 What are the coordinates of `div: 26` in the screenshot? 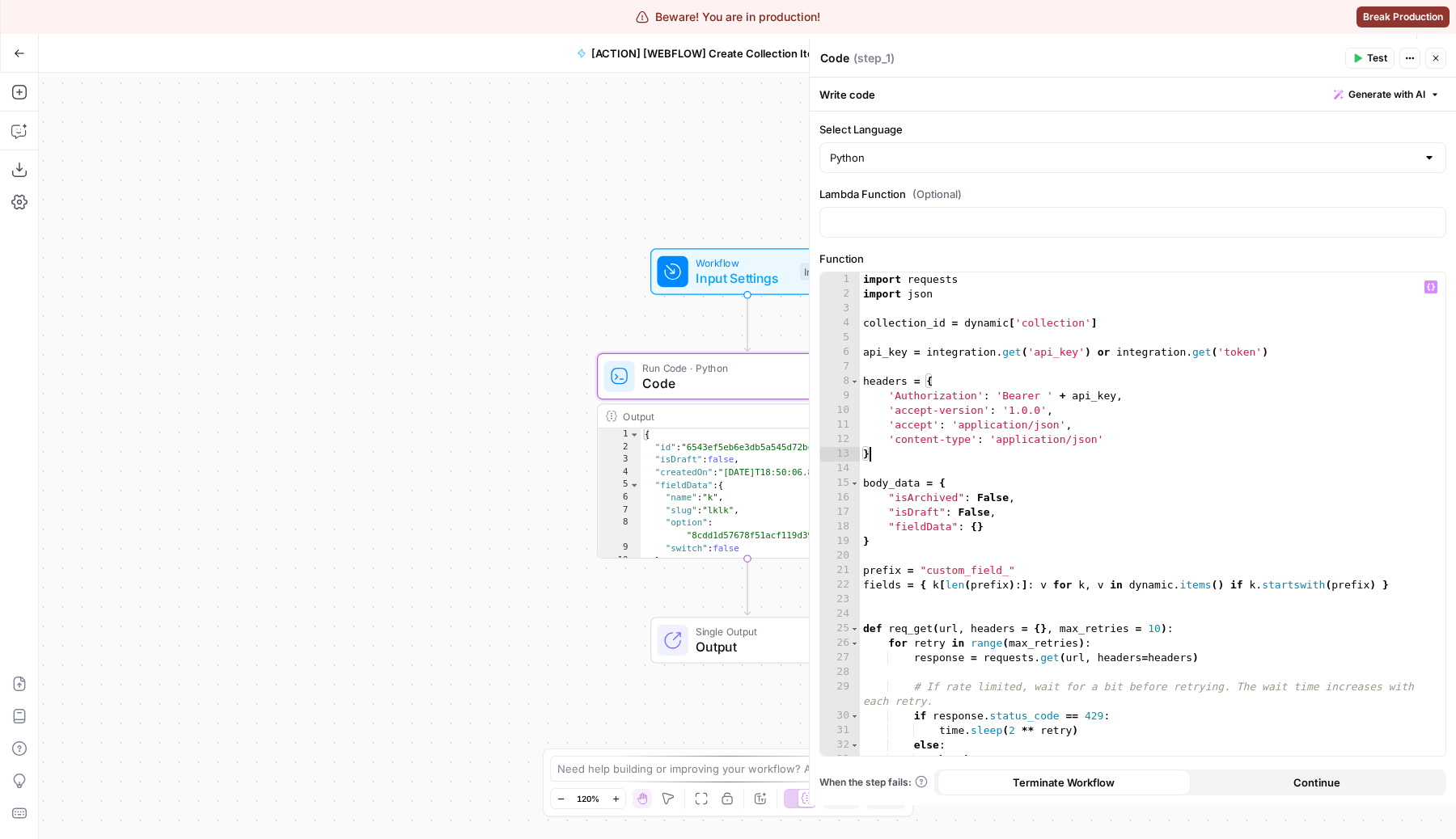 It's located at (839, 643).